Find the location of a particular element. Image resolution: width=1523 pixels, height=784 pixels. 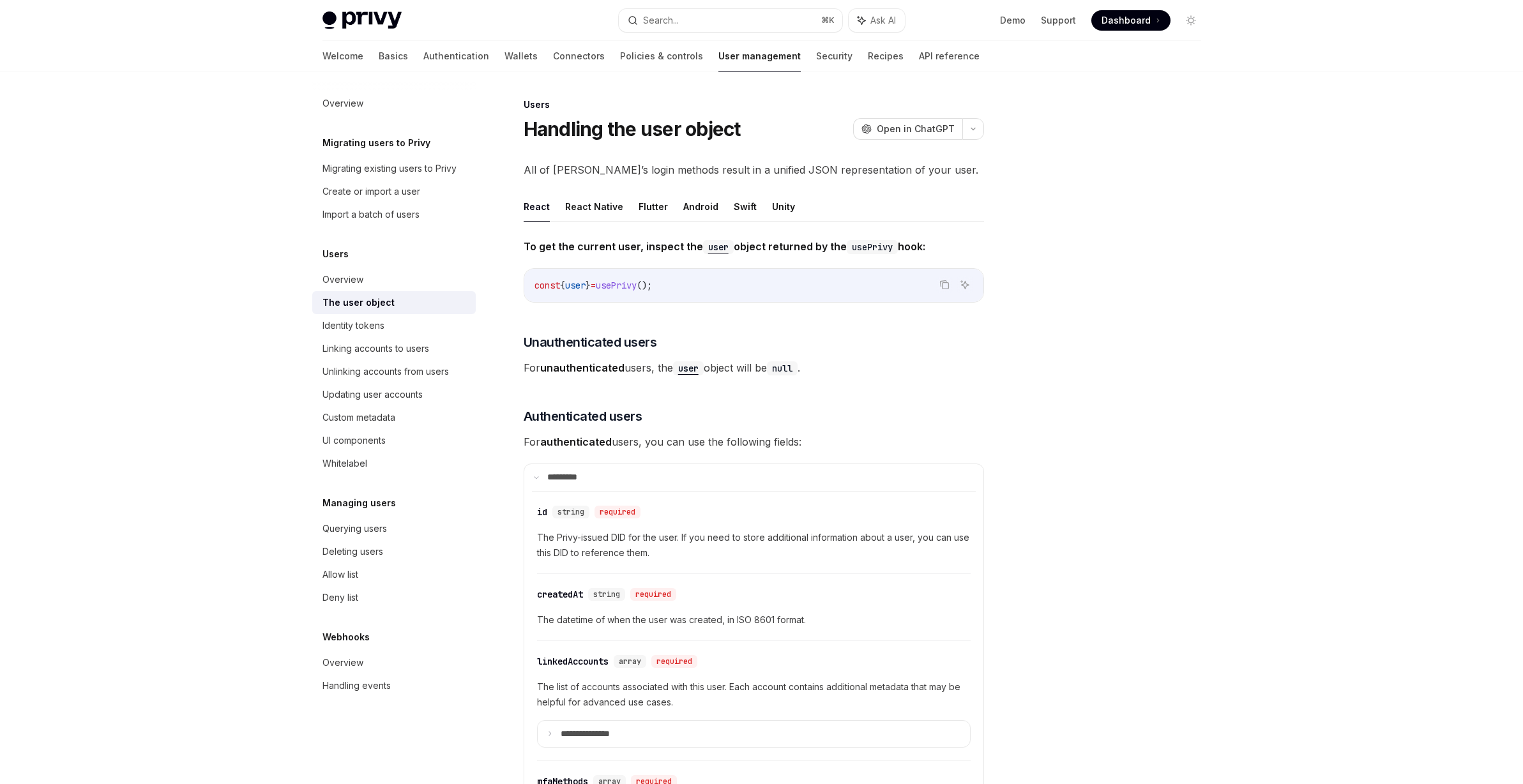

strong: unauthenticated is located at coordinates (583, 368).